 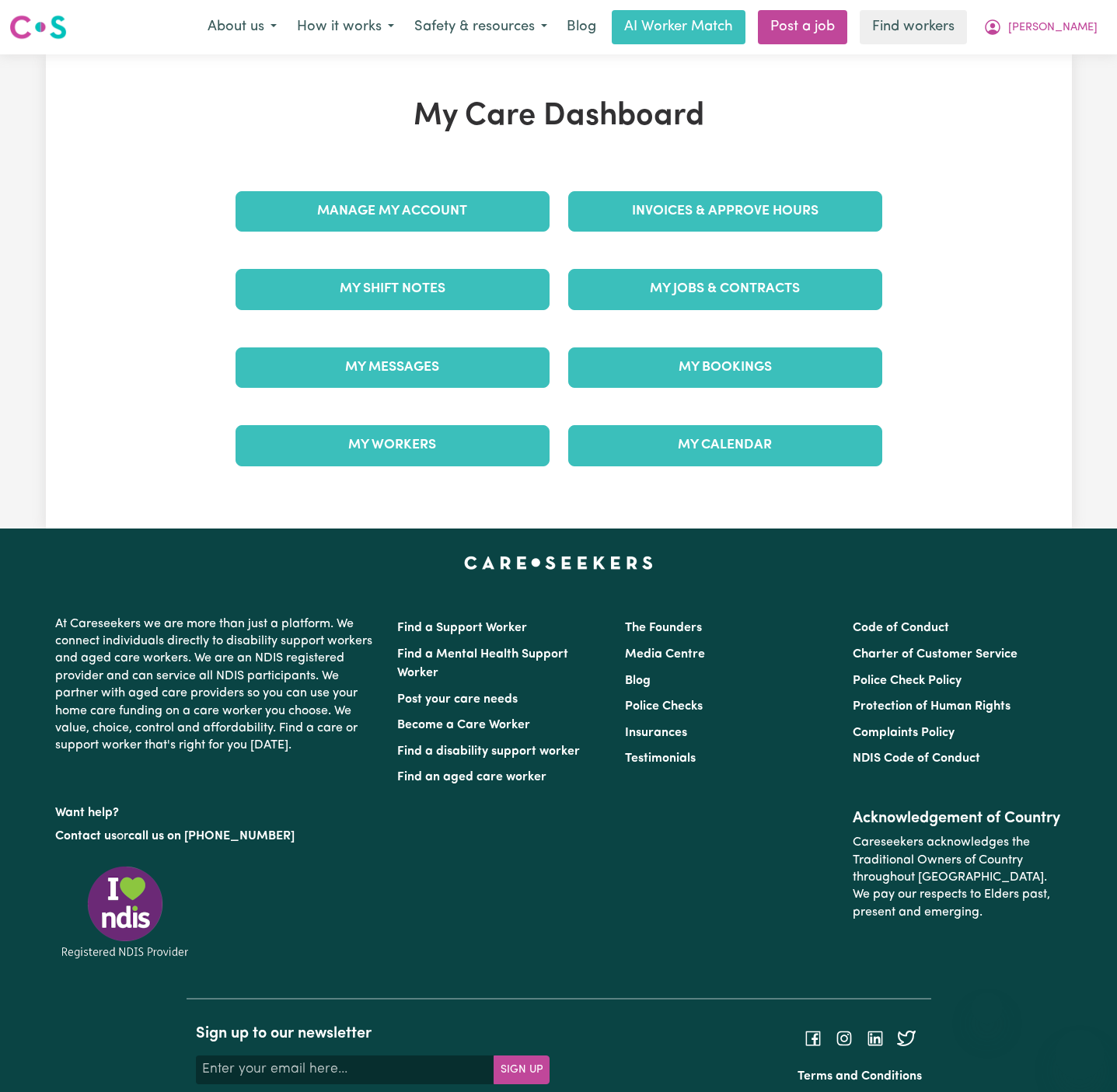 What do you see at coordinates (345, 1069) in the screenshot?
I see `input: Enter your email here...` at bounding box center [345, 1069].